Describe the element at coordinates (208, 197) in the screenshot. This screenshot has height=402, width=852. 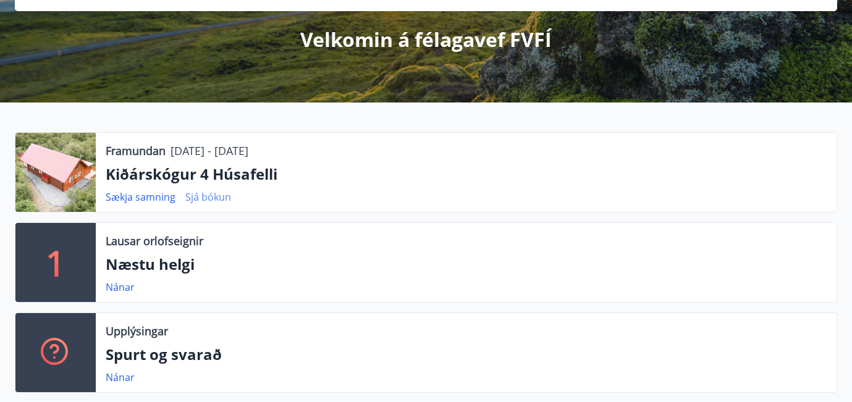
I see `a: Sjá bókun` at that location.